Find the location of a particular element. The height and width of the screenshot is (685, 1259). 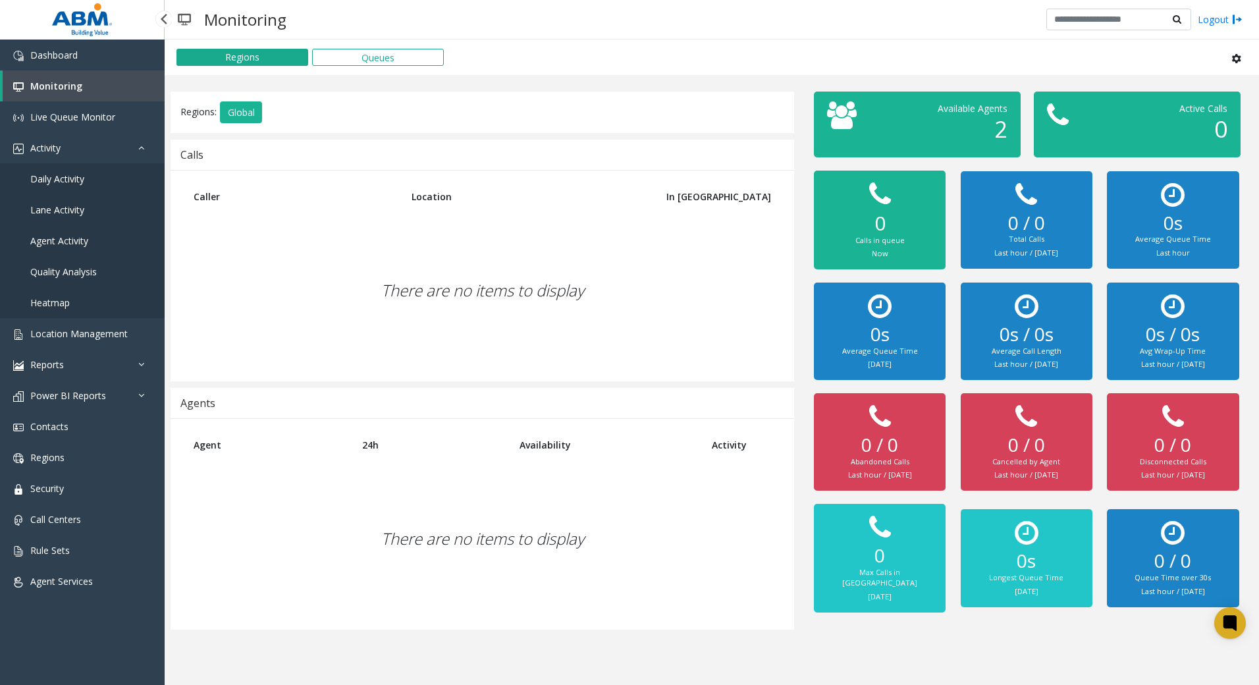

span: Agent Services is located at coordinates (61, 581).